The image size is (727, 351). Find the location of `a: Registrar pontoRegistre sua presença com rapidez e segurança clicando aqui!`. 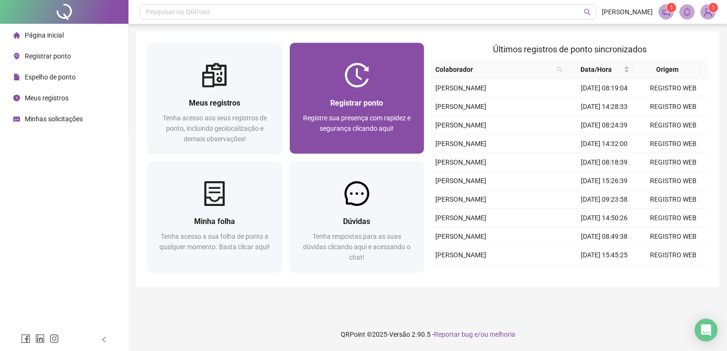

a: Registrar pontoRegistre sua presença com rapidez e segurança clicando aqui! is located at coordinates (357, 98).